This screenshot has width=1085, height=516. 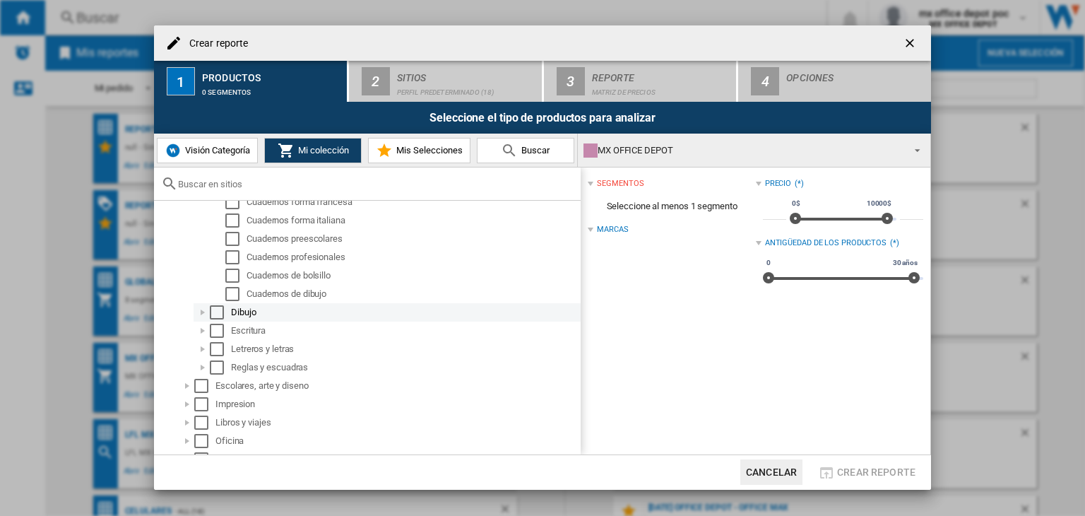 I want to click on div: Libros y viajes, so click(x=397, y=422).